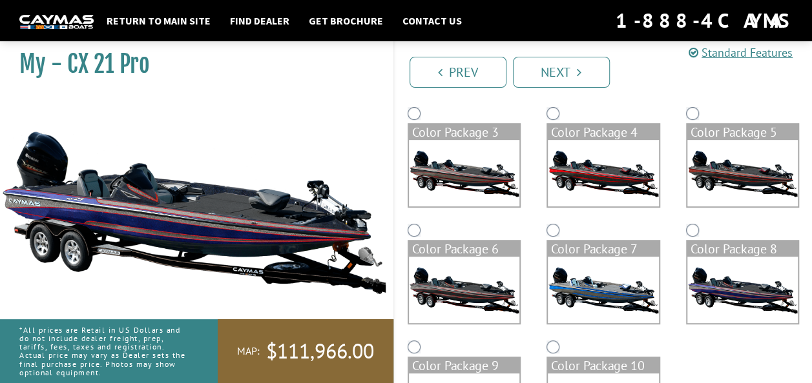 The image size is (812, 383). I want to click on p: *All prices are Retail in US Dollars and do not include dealer freight, prep, tariffs, fees, taxe..., so click(104, 351).